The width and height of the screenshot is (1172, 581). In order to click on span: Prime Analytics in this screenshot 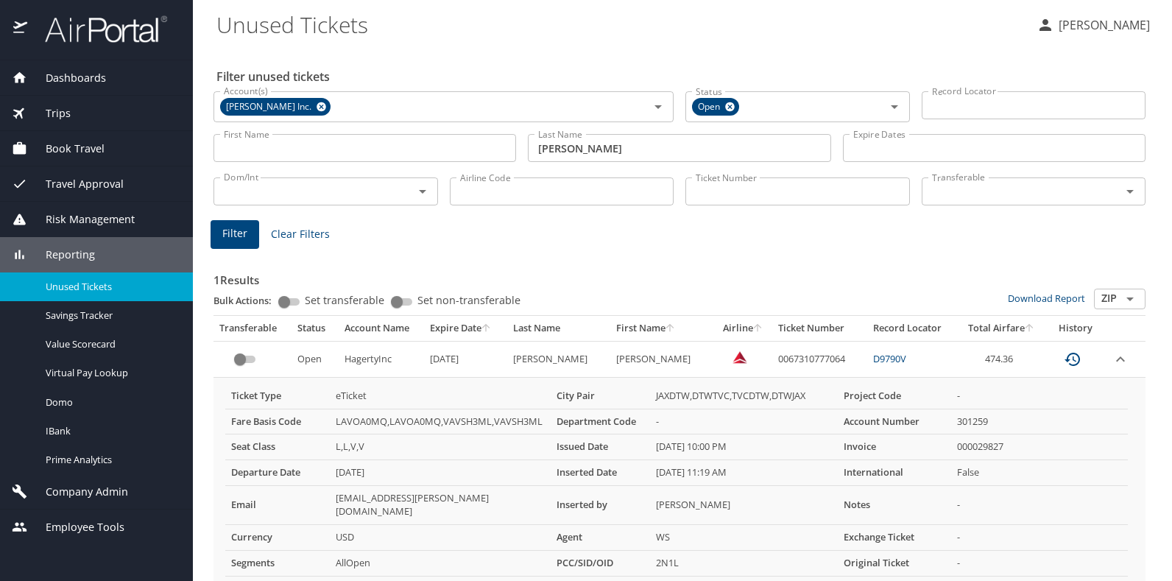, I will do `click(110, 459)`.